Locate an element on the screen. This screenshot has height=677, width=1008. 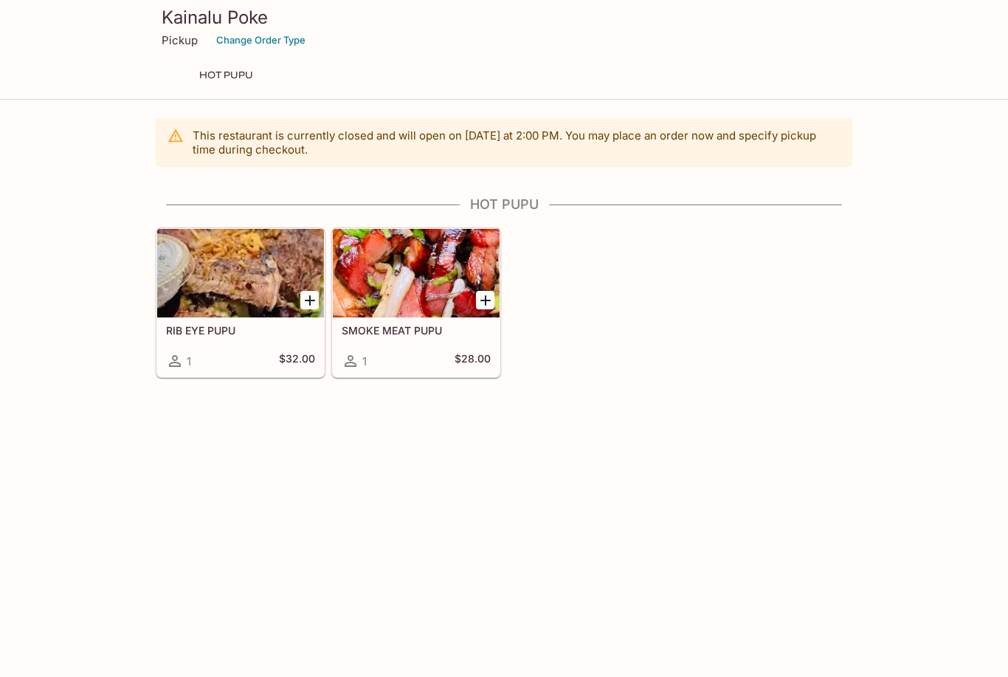
p: Pickup is located at coordinates (179, 40).